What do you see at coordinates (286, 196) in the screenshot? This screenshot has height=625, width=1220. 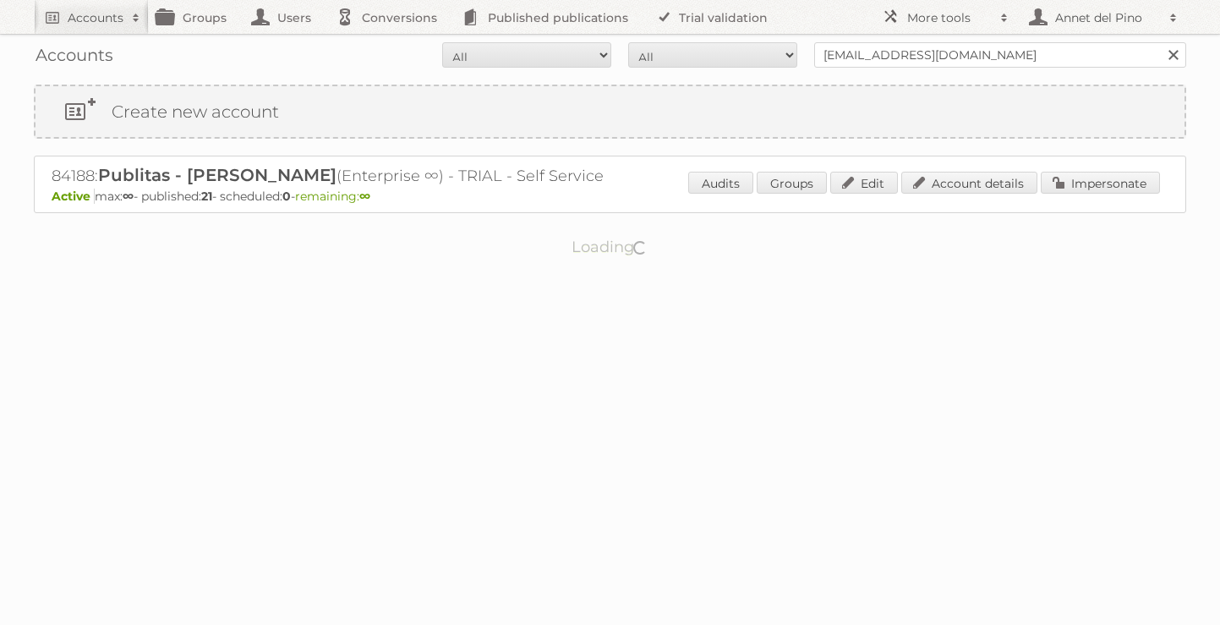 I see `strong: 0` at bounding box center [286, 196].